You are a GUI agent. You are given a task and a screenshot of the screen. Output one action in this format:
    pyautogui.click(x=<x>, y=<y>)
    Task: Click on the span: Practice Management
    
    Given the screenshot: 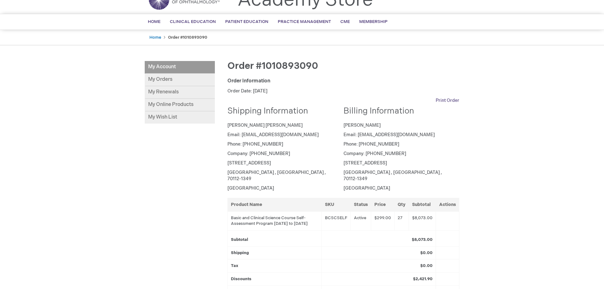 What is the action you would take?
    pyautogui.click(x=304, y=22)
    